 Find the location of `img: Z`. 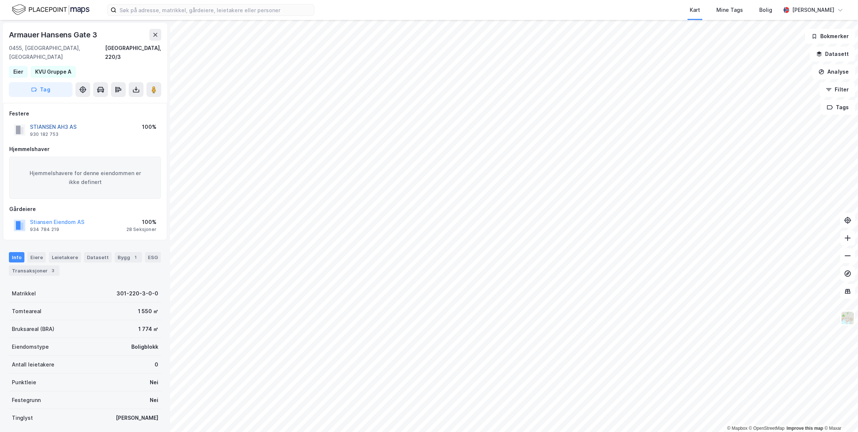

img: Z is located at coordinates (848, 318).